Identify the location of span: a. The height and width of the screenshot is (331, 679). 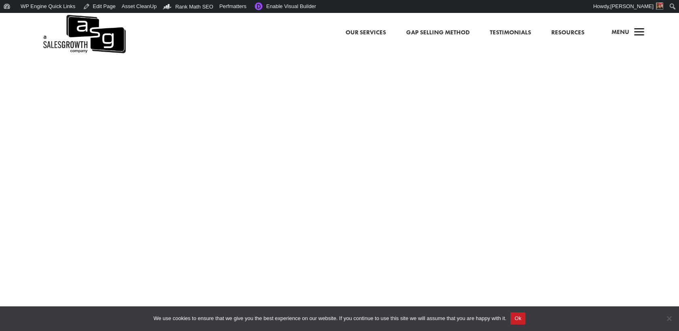
(640, 33).